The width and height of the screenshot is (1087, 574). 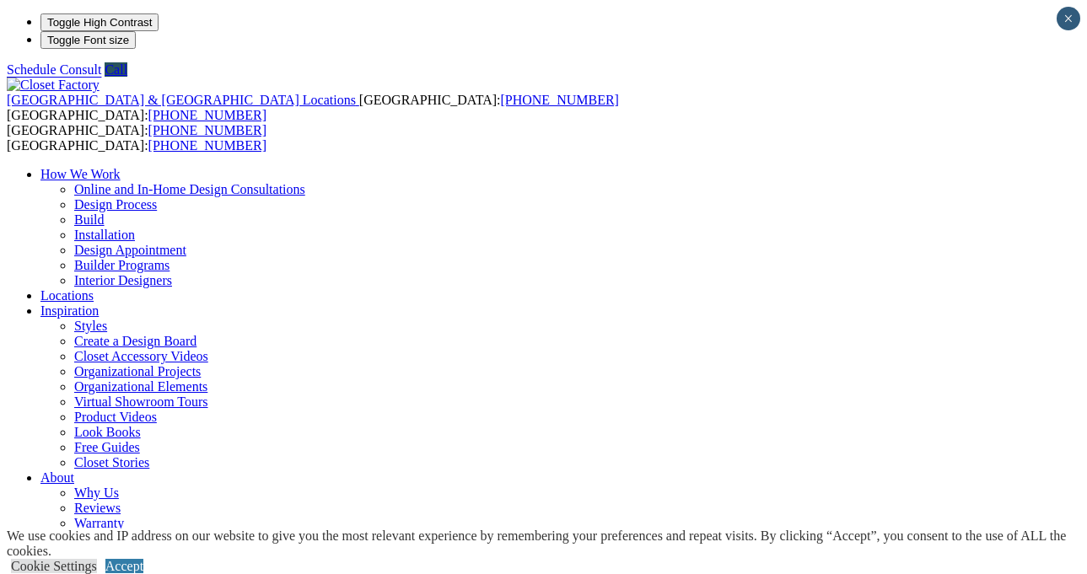 I want to click on a: Interior Designers, so click(x=123, y=280).